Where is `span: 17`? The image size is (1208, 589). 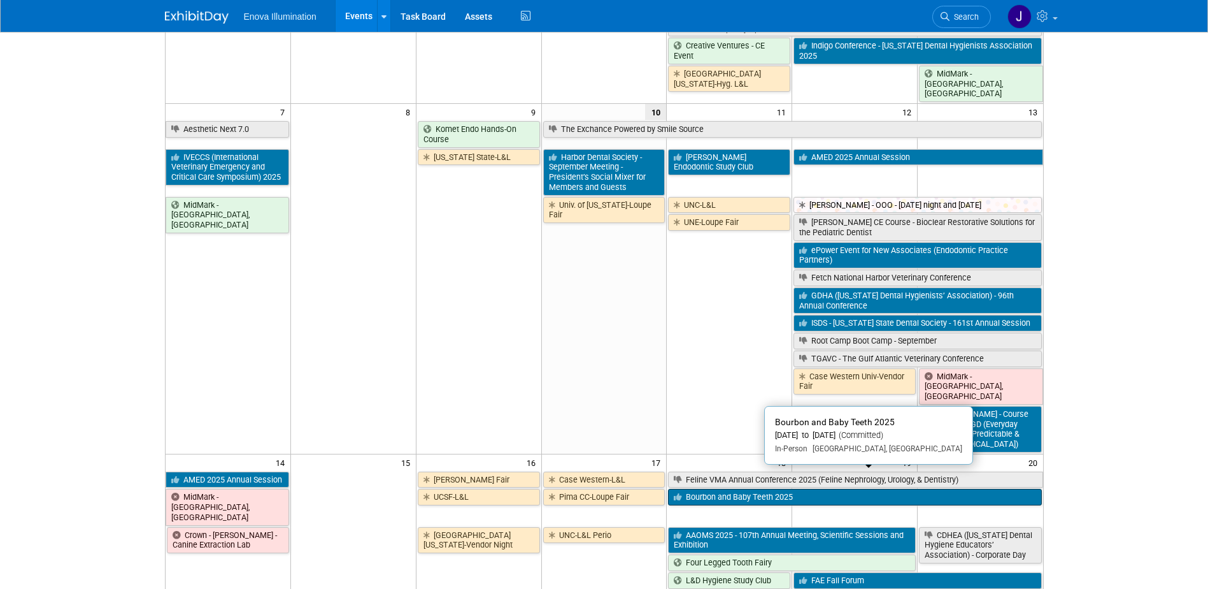 span: 17 is located at coordinates (658, 462).